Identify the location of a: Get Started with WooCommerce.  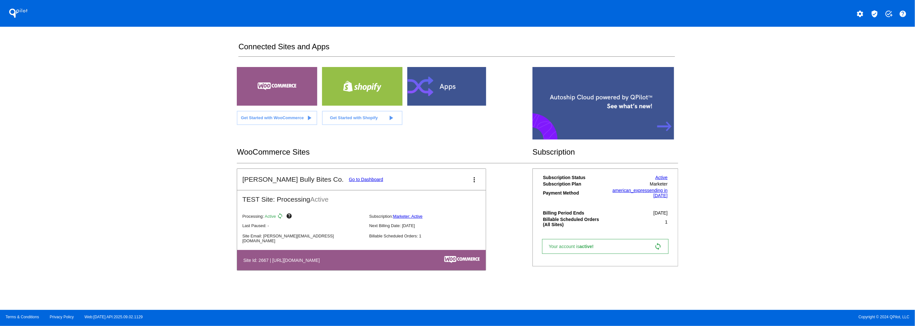
(277, 118).